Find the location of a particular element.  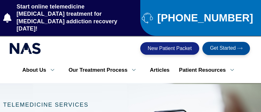

a: New Patient Packet is located at coordinates (170, 48).